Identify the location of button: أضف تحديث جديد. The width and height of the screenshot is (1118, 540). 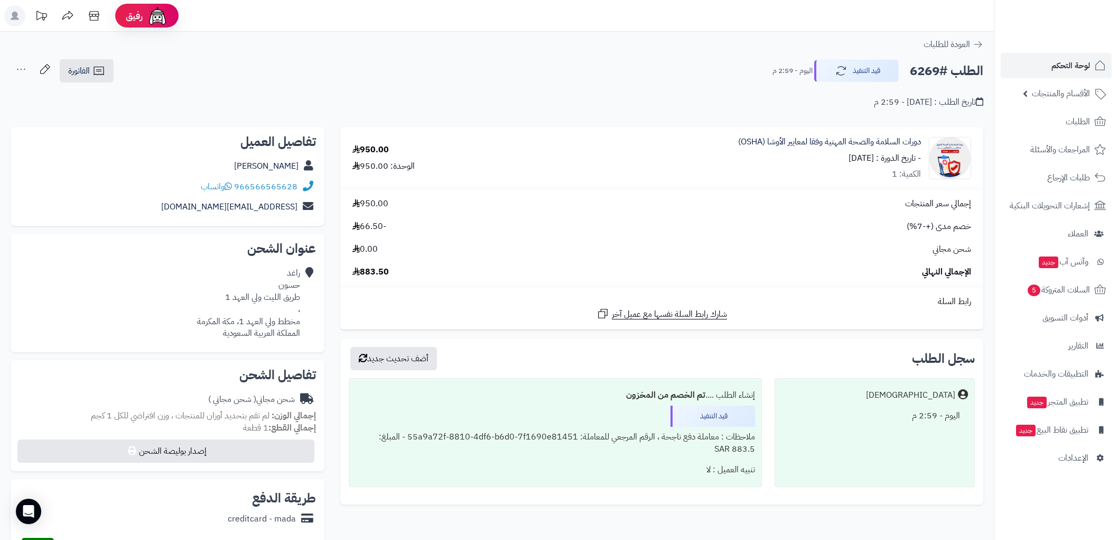
(394, 358).